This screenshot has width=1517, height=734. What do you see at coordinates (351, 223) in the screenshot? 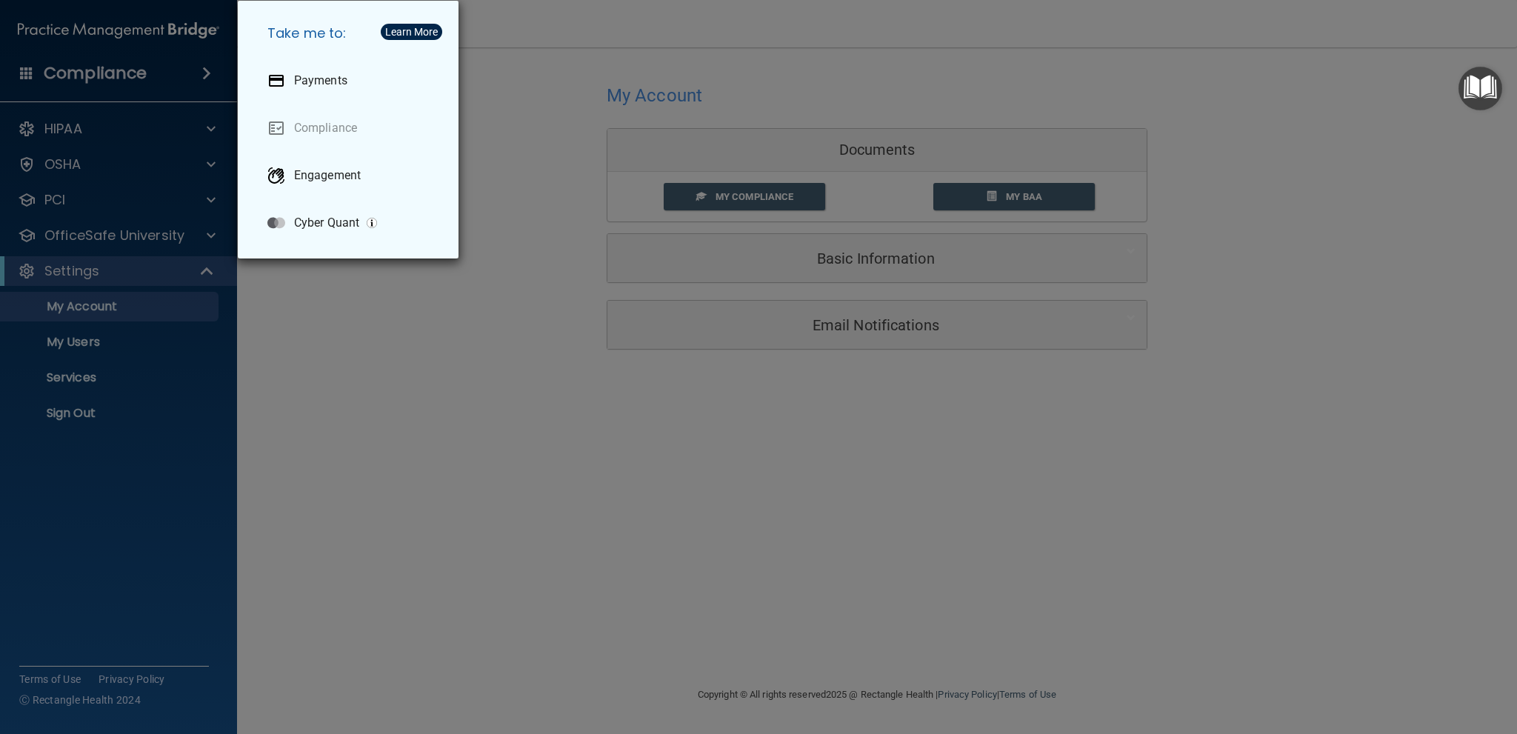
I see `a: Cyber Quant` at bounding box center [351, 223].